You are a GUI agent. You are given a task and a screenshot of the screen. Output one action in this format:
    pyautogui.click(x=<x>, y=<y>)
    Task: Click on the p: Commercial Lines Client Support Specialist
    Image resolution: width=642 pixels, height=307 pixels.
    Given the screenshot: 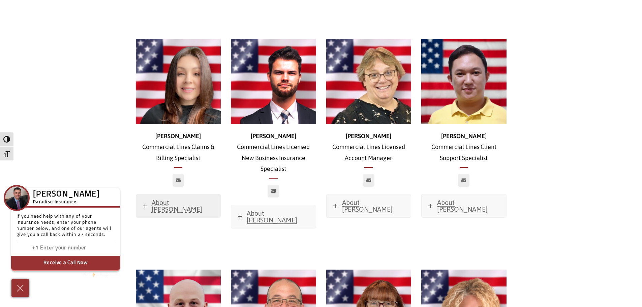 What is the action you would take?
    pyautogui.click(x=464, y=147)
    